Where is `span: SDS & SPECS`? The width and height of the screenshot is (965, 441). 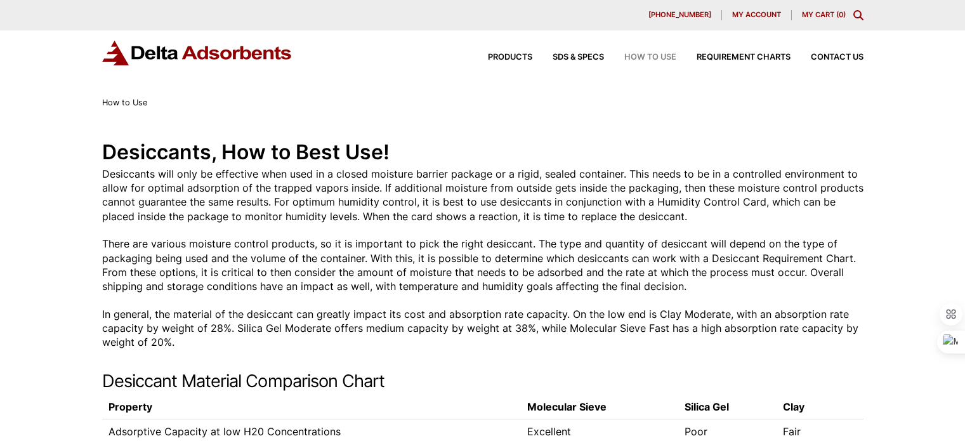 span: SDS & SPECS is located at coordinates (578, 57).